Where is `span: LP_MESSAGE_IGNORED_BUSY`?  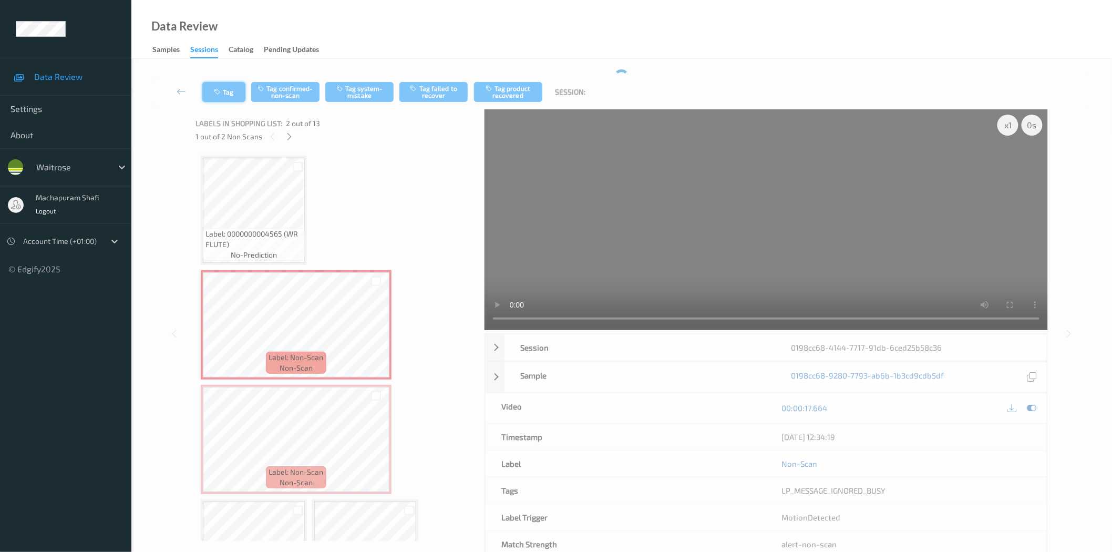 span: LP_MESSAGE_IGNORED_BUSY is located at coordinates (834, 490).